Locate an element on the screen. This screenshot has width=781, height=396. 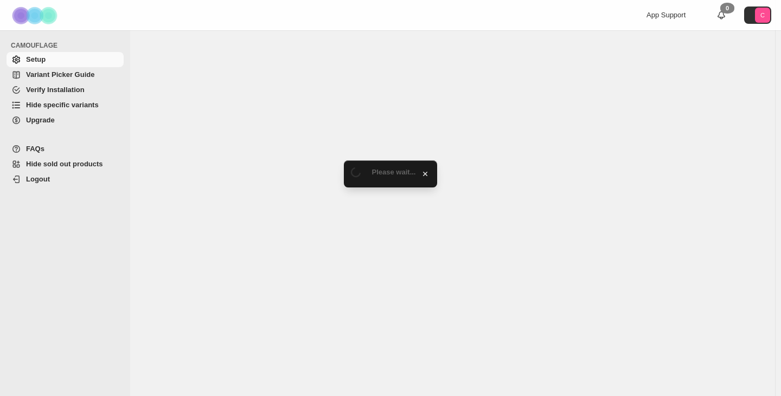
span: Hide sold out products is located at coordinates (65, 164).